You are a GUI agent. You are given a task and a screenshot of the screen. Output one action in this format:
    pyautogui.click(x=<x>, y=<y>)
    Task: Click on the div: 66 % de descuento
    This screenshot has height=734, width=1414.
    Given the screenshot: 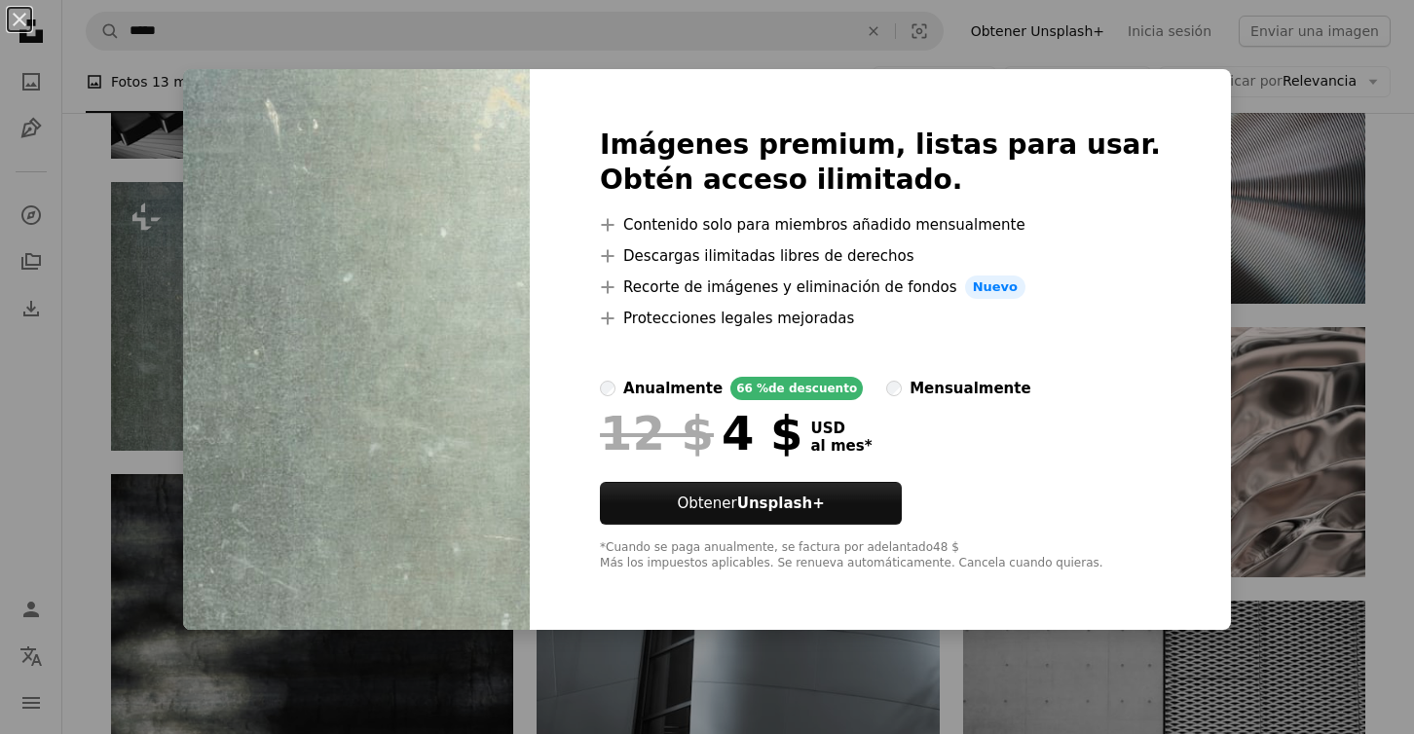 What is the action you would take?
    pyautogui.click(x=797, y=389)
    